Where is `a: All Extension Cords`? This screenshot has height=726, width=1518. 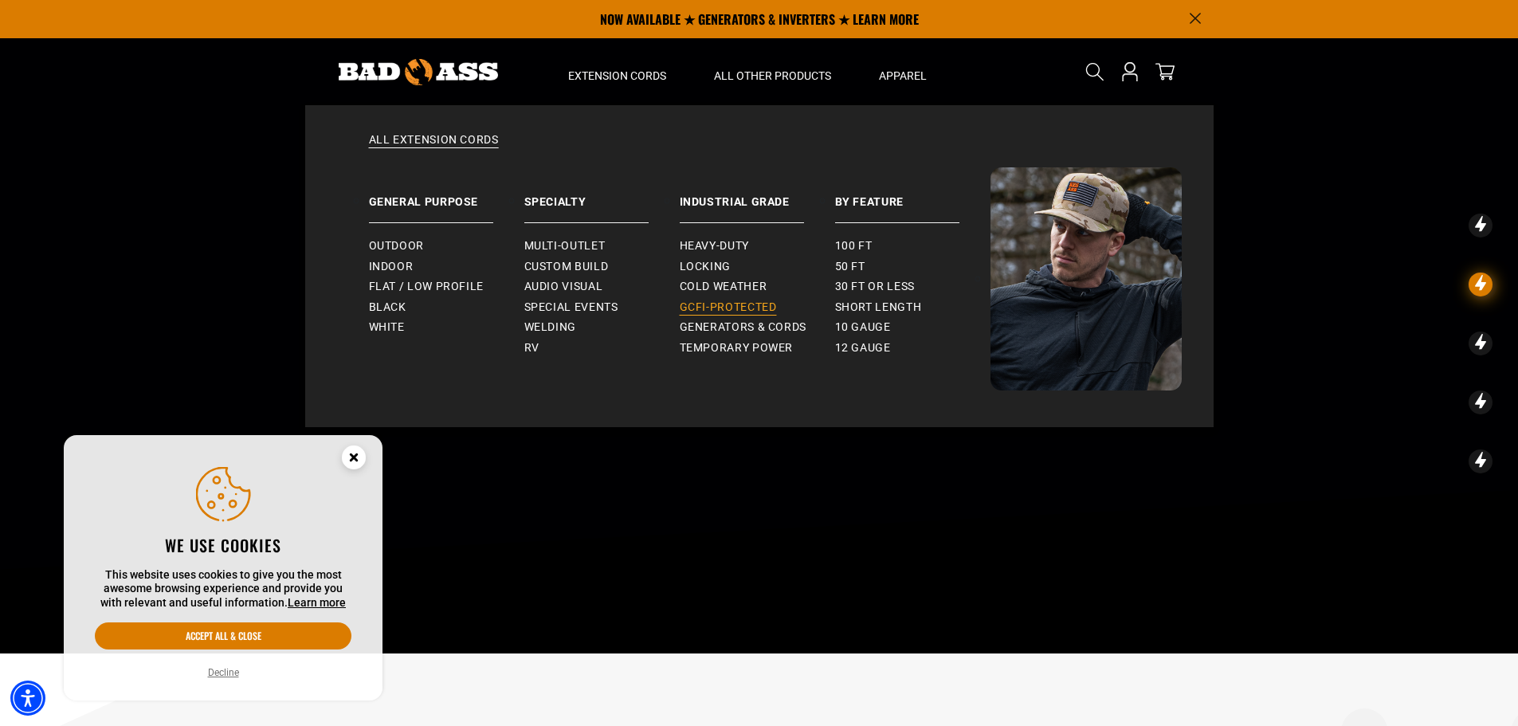 a: All Extension Cords is located at coordinates (760, 150).